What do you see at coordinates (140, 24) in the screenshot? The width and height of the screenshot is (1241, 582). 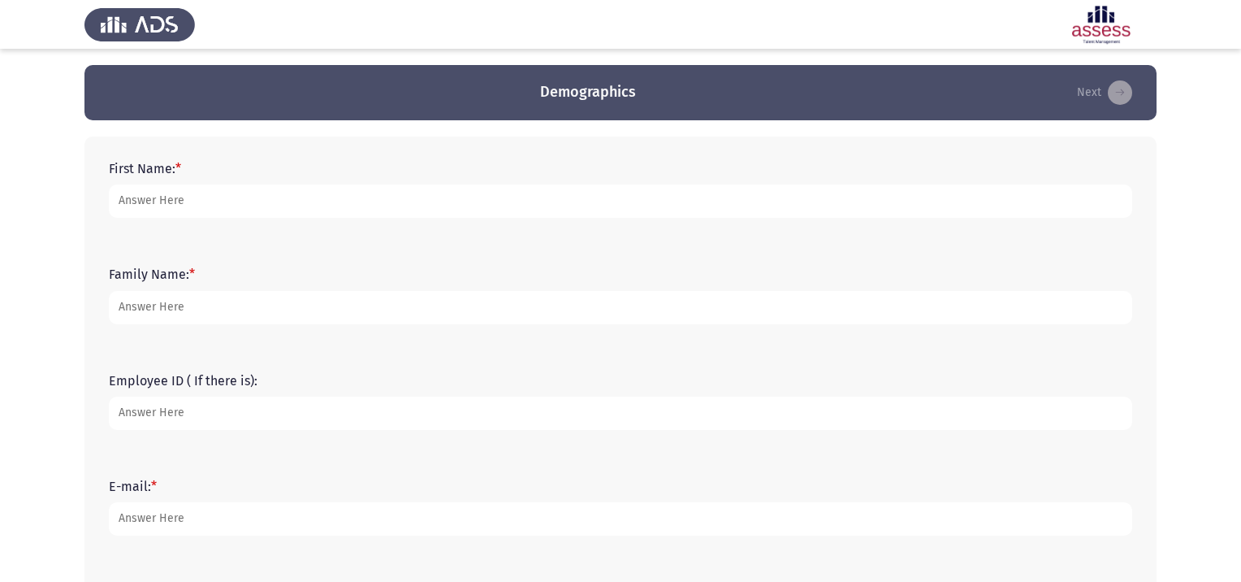 I see `img: Assess Talent Management logo` at bounding box center [140, 24].